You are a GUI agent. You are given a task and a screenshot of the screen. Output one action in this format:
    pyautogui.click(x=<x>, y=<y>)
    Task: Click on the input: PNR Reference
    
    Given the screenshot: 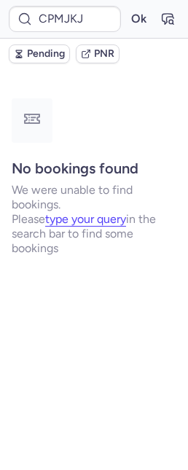 What is the action you would take?
    pyautogui.click(x=65, y=19)
    